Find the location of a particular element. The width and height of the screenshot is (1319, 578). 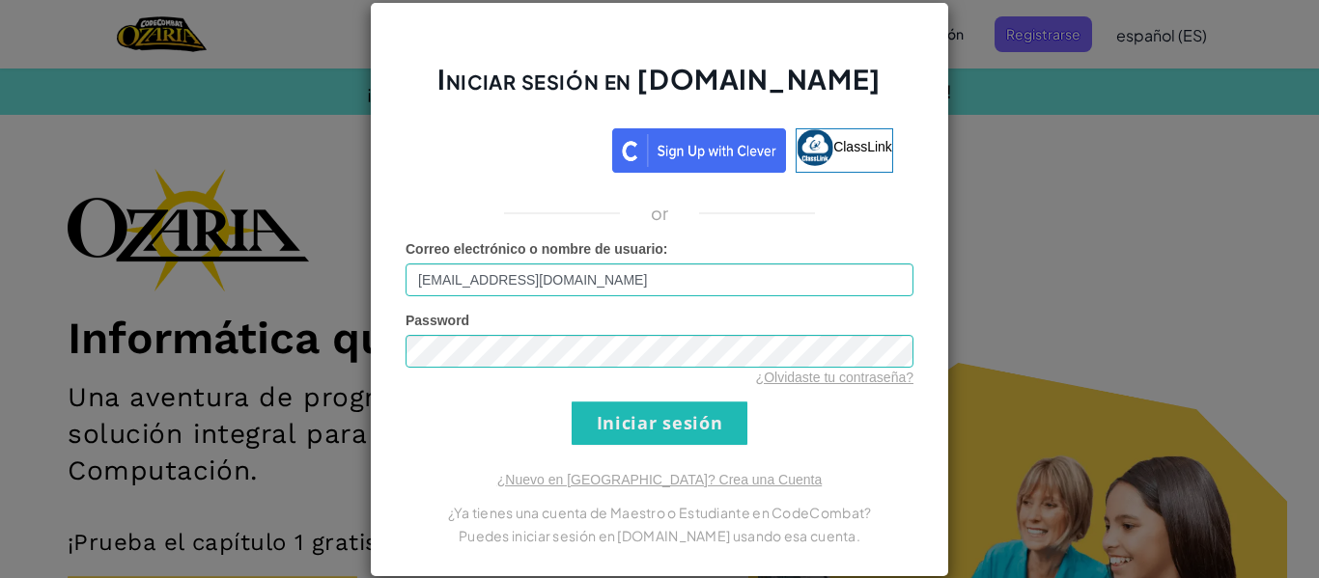

span: Correo electrónico o nombre de usuario is located at coordinates (534, 249).